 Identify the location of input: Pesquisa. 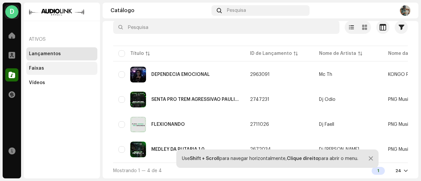
(226, 27).